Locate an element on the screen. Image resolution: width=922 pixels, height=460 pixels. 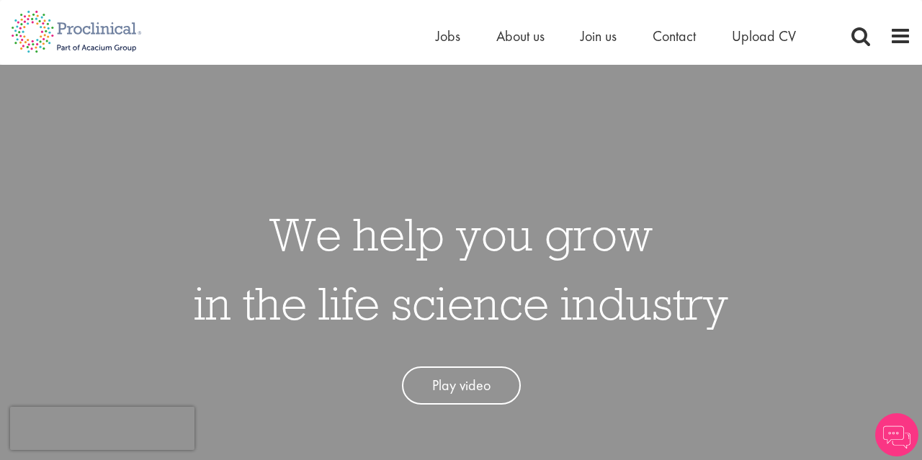
span: Upload CV is located at coordinates (764, 36).